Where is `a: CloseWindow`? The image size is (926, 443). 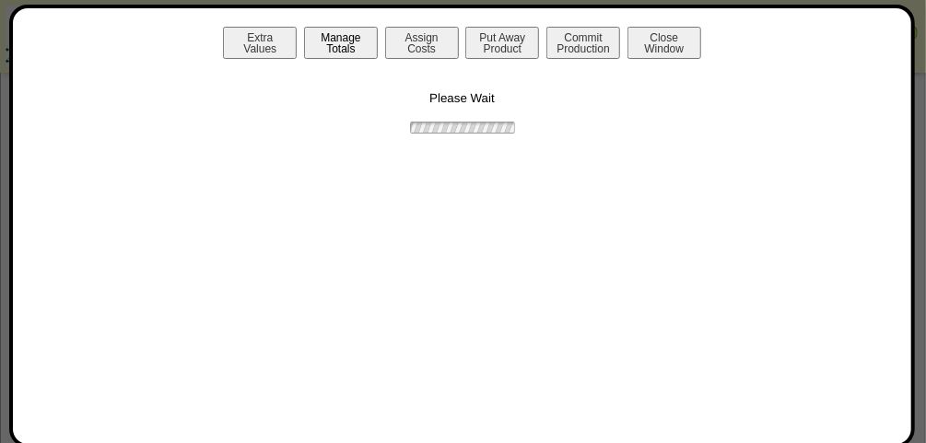
a: CloseWindow is located at coordinates (665, 48).